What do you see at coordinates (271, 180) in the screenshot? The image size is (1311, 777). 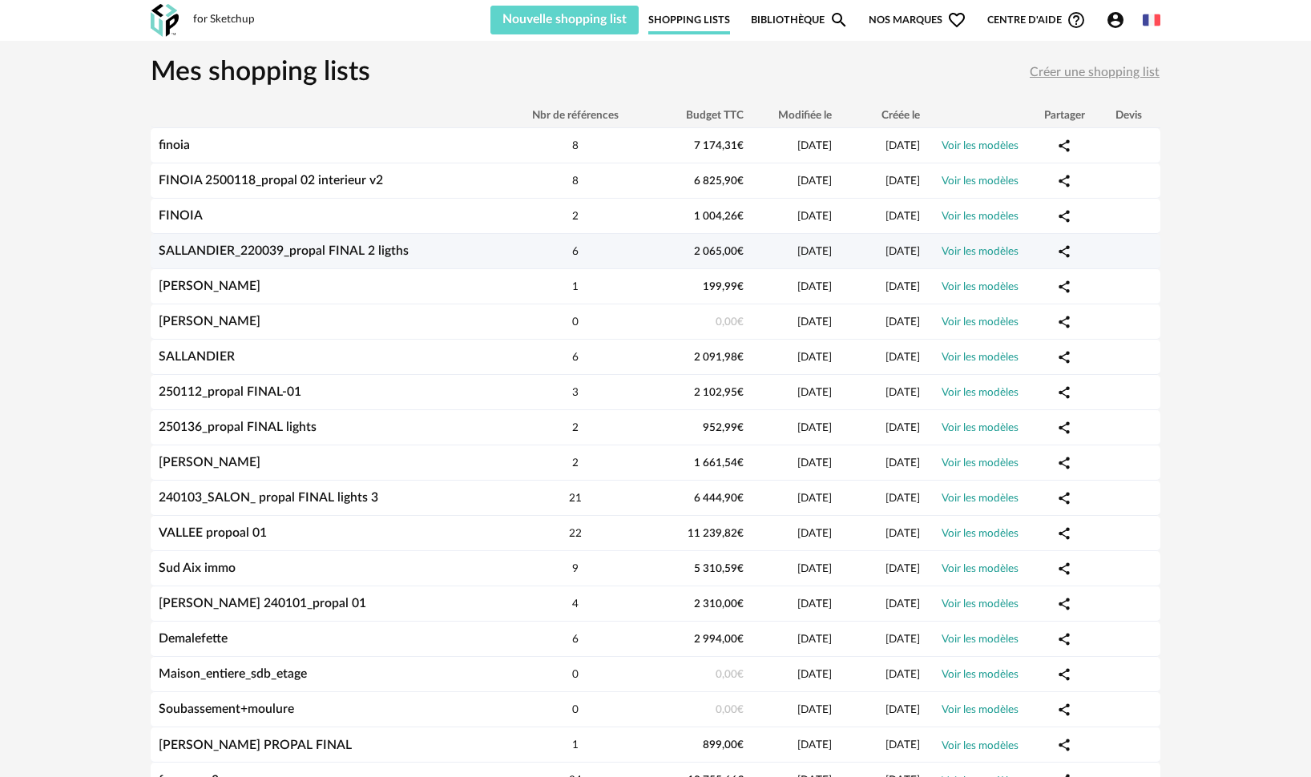 I see `a: FINOIA 2500118_propal 02 interieur v2` at bounding box center [271, 180].